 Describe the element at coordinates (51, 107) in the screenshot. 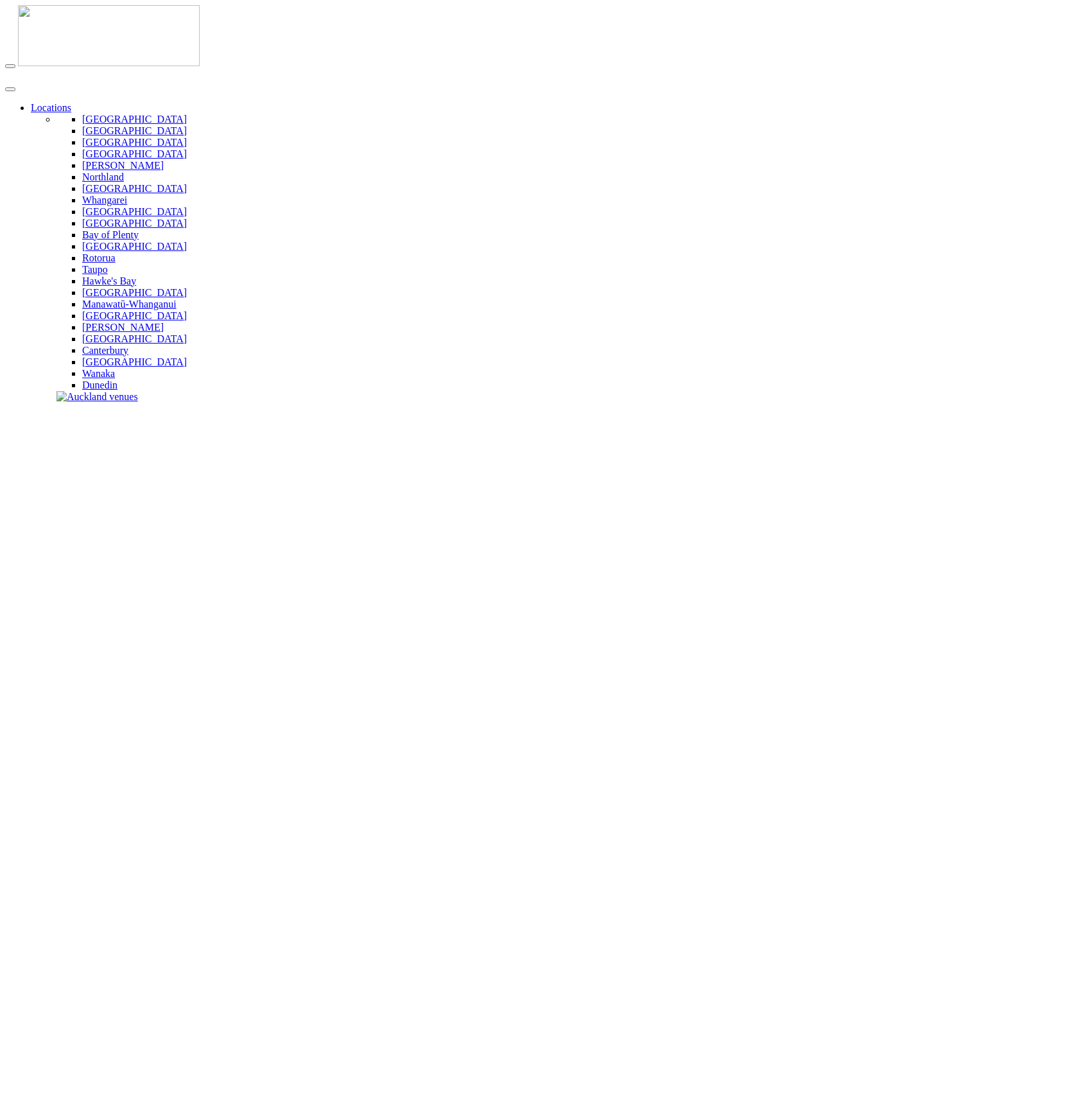

I see `a: Locations` at that location.